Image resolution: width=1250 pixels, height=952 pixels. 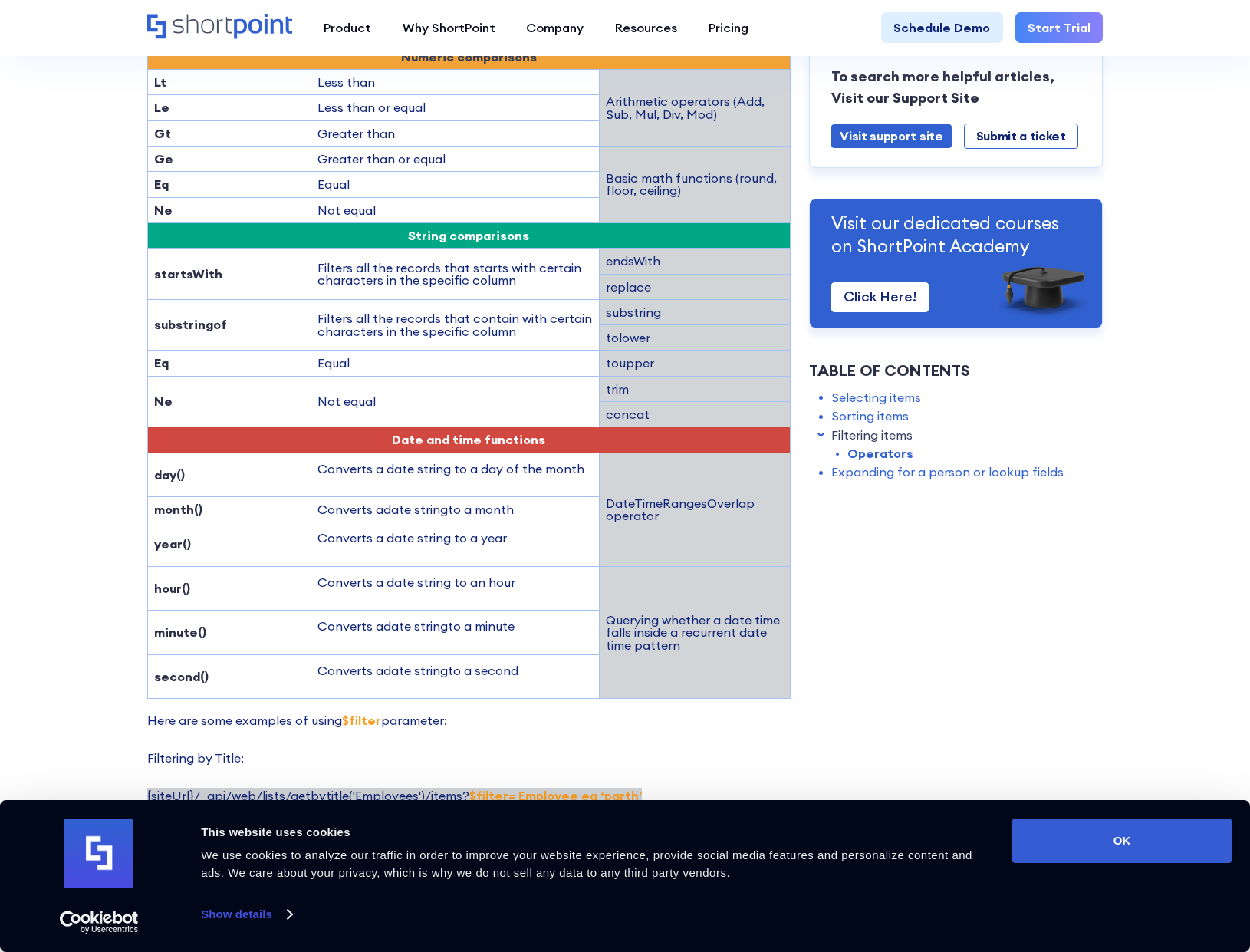 I want to click on strong: substringof, so click(x=190, y=324).